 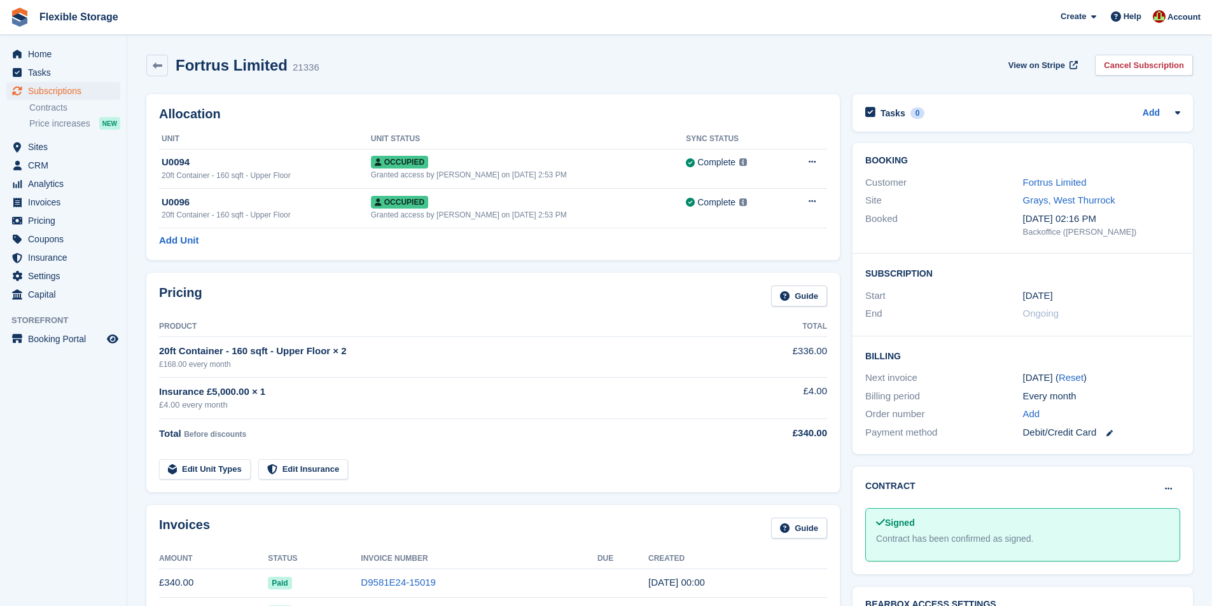 What do you see at coordinates (66, 91) in the screenshot?
I see `span: Subscriptions` at bounding box center [66, 91].